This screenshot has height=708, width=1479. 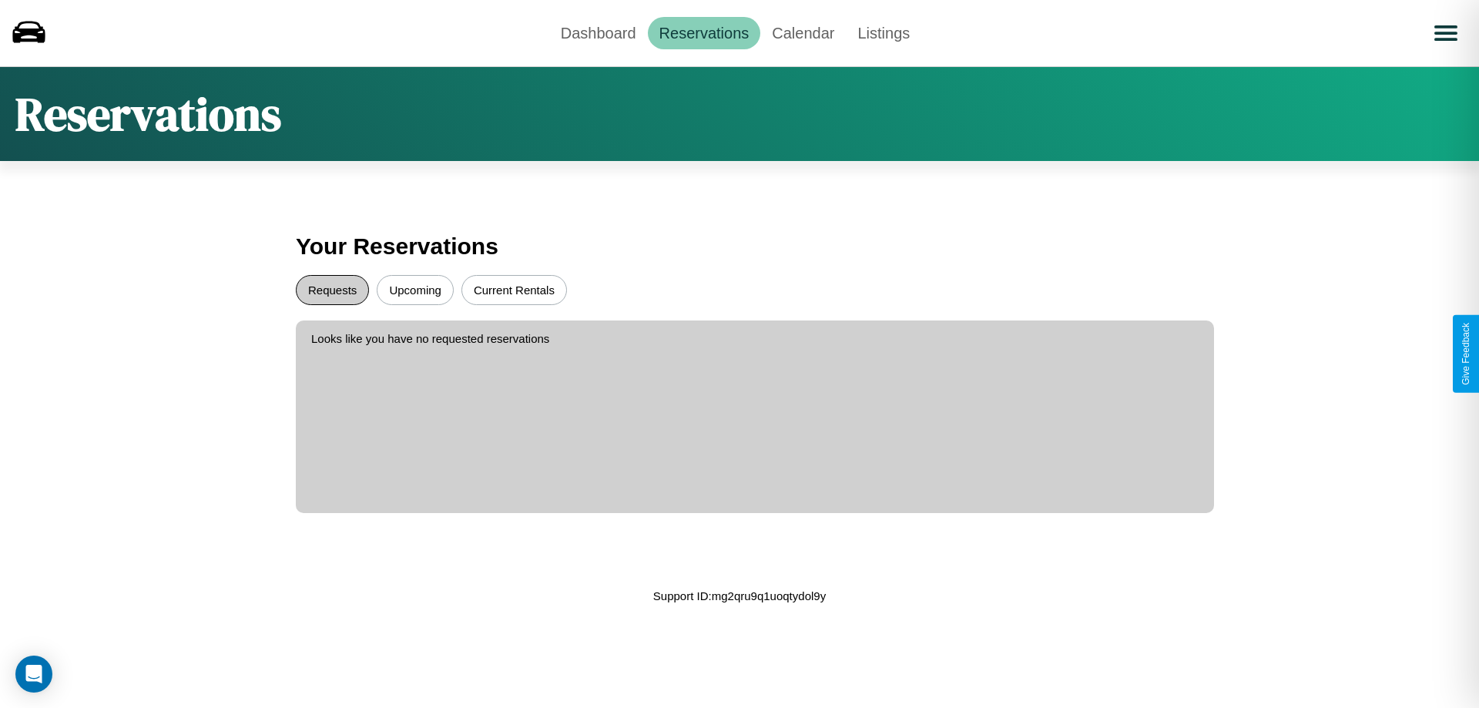 What do you see at coordinates (332, 290) in the screenshot?
I see `button: Requests` at bounding box center [332, 290].